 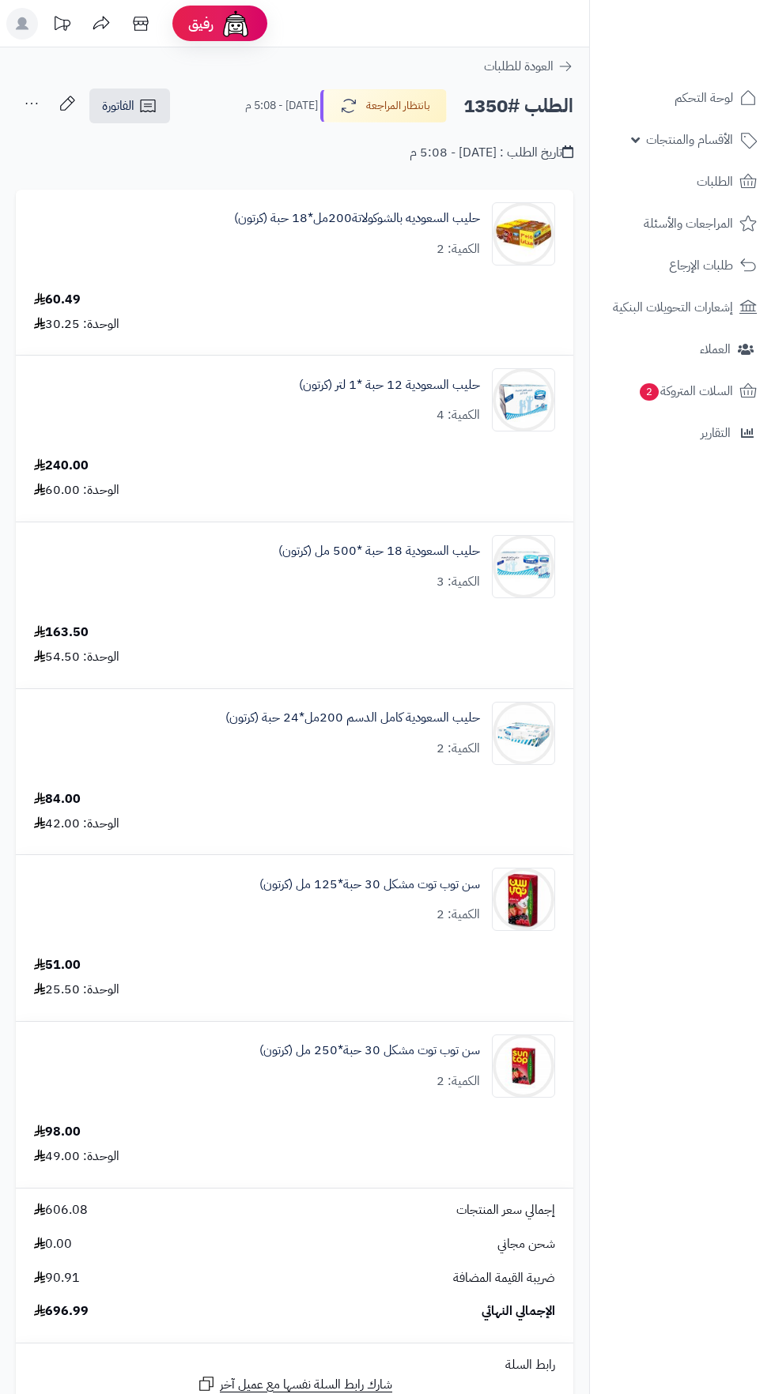 I want to click on span: الفاتورة, so click(x=118, y=106).